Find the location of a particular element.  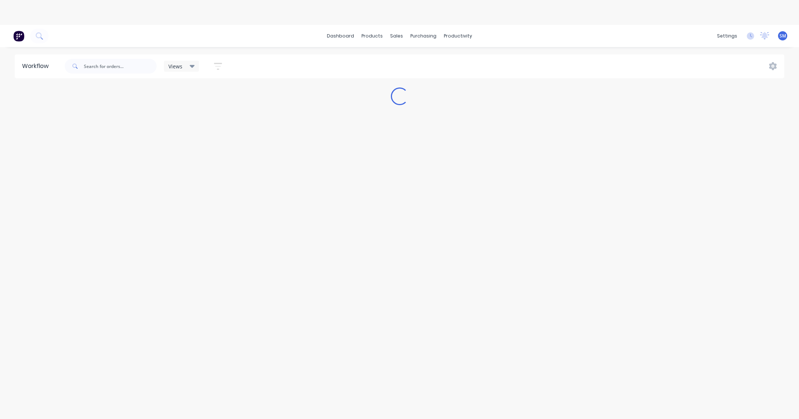

img: Factory is located at coordinates (19, 36).